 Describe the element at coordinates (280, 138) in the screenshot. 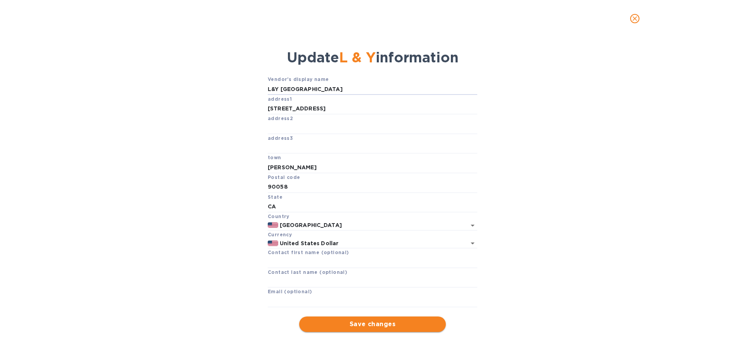

I see `b: address3` at that location.